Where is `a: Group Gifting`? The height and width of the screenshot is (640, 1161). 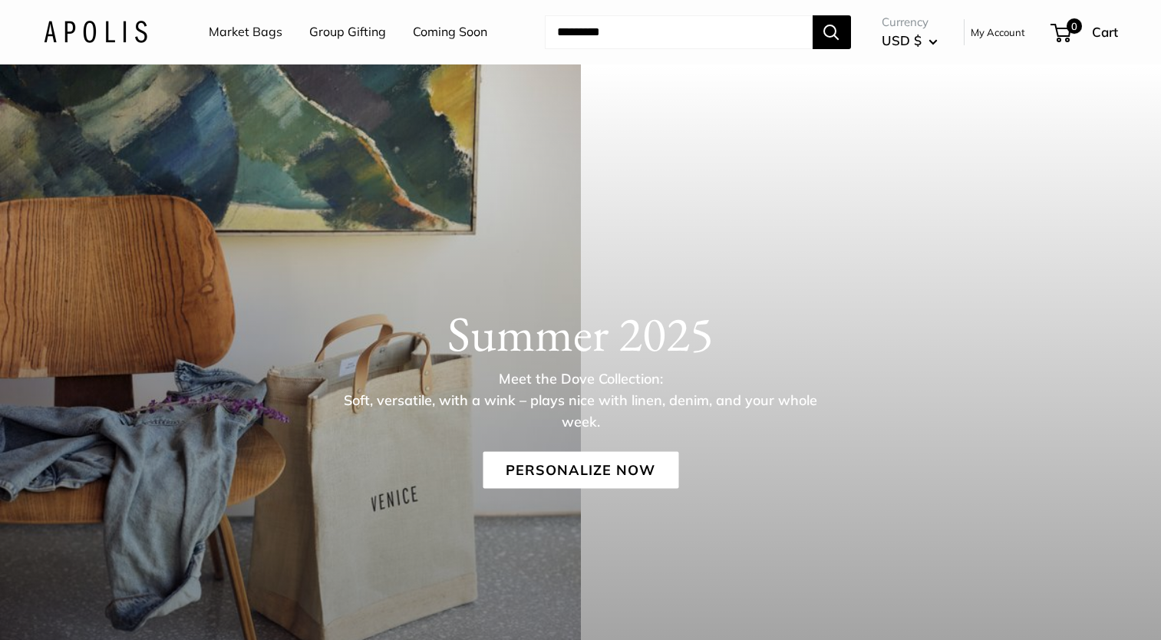 a: Group Gifting is located at coordinates (348, 32).